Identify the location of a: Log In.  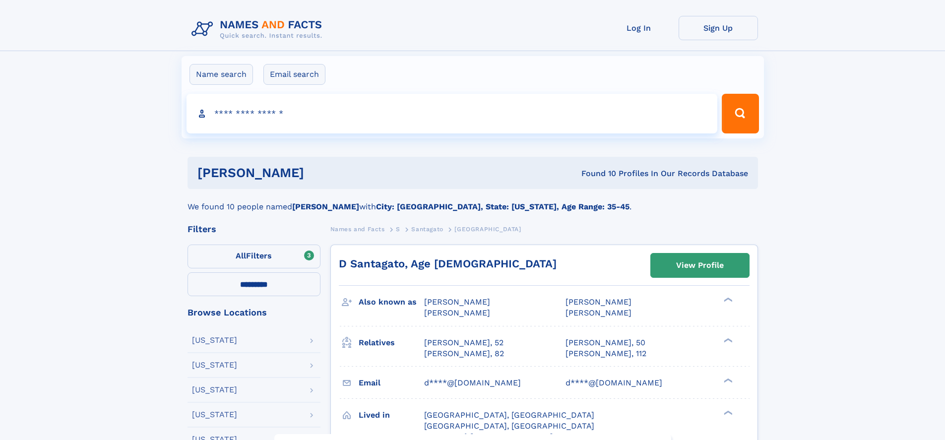
(639, 28).